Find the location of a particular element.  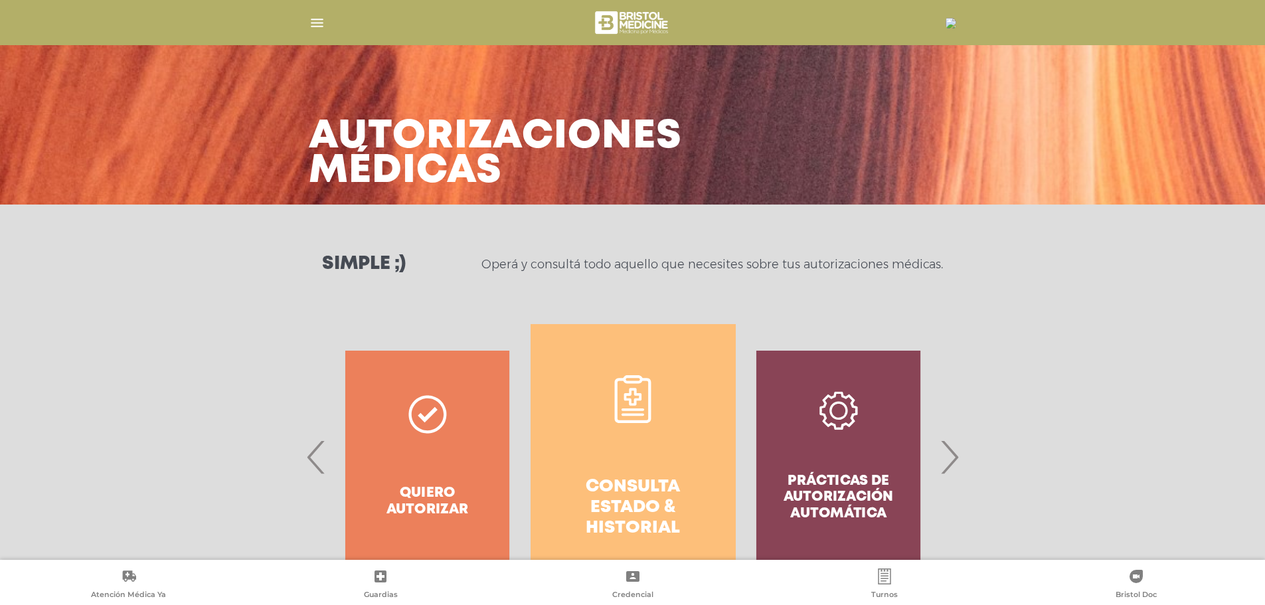

img: 16848 is located at coordinates (951, 23).